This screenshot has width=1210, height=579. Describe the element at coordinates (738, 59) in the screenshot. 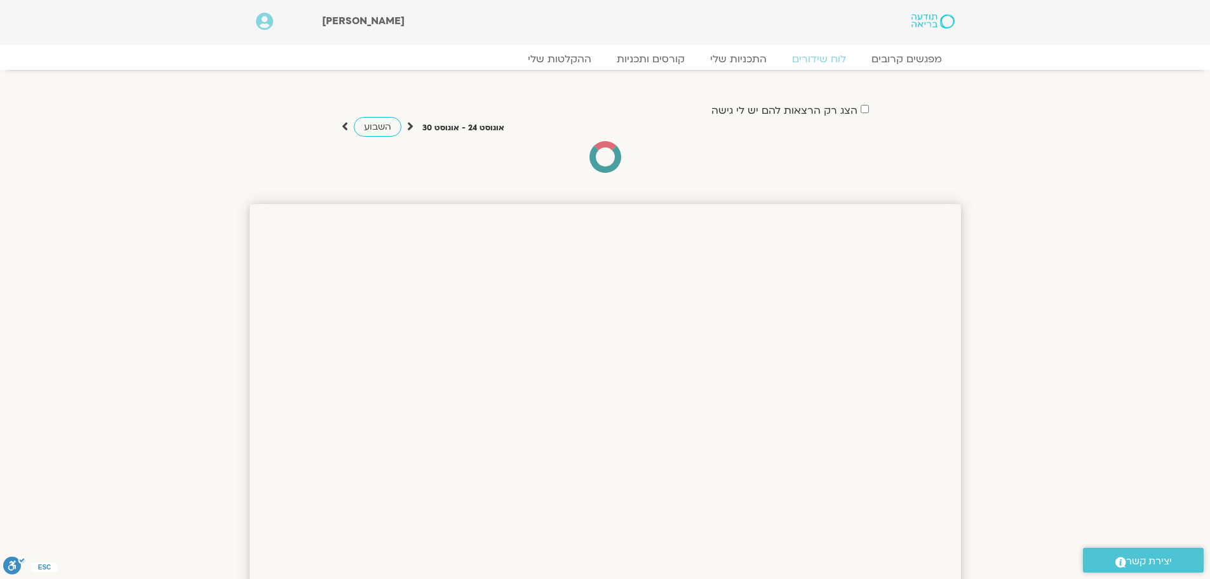

I see `a: התכניות שלי` at that location.